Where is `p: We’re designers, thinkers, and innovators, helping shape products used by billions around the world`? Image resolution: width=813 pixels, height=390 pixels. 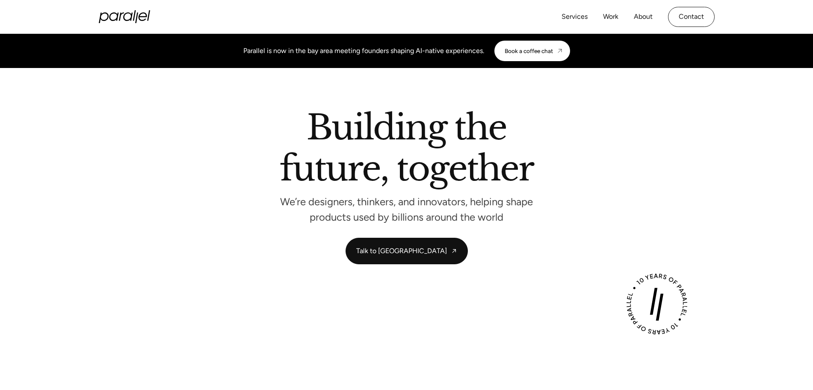
p: We’re designers, thinkers, and innovators, helping shape products used by billions around the world is located at coordinates (407, 209).